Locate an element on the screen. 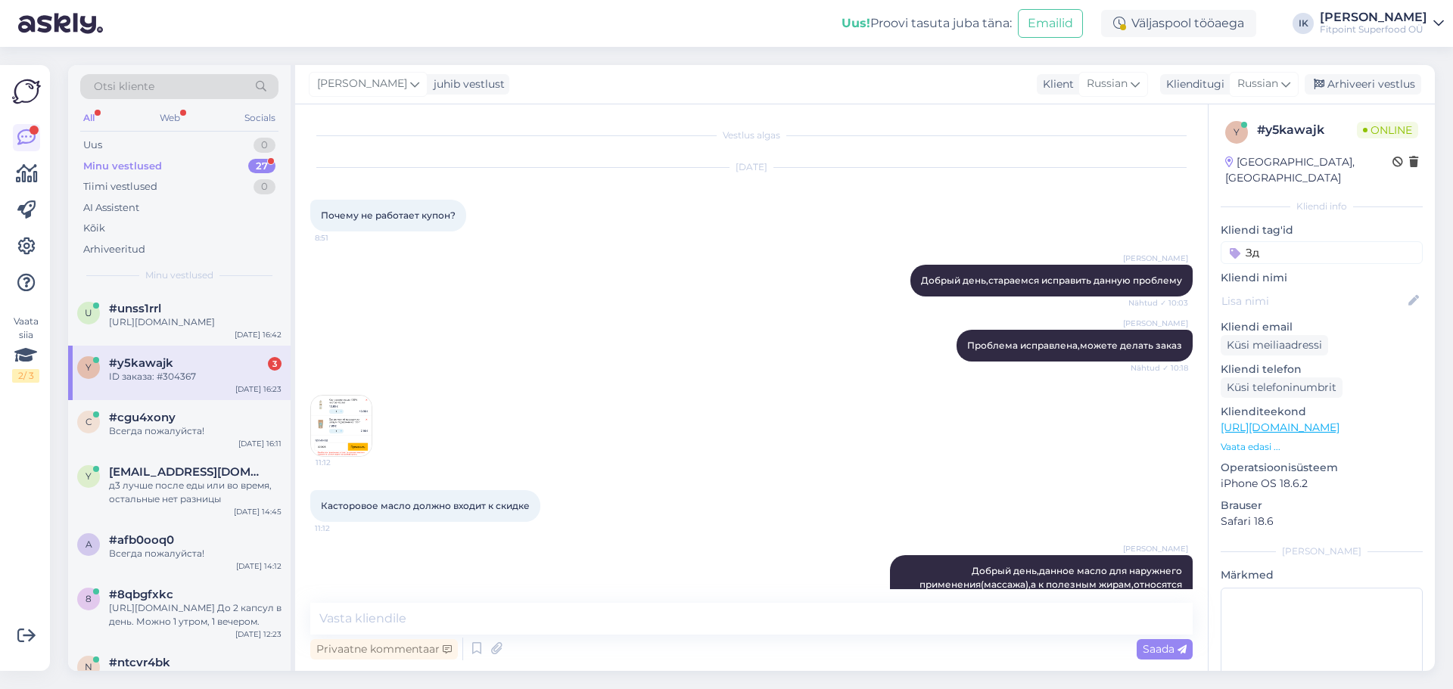  button: Emailid is located at coordinates (1050, 23).